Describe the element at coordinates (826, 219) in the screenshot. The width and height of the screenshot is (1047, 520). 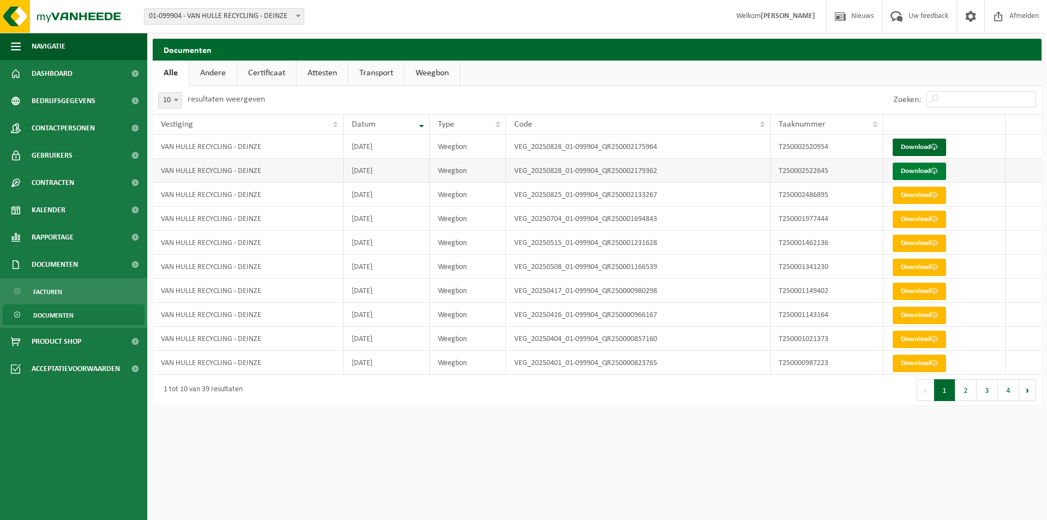
I see `td: T250001977444` at that location.